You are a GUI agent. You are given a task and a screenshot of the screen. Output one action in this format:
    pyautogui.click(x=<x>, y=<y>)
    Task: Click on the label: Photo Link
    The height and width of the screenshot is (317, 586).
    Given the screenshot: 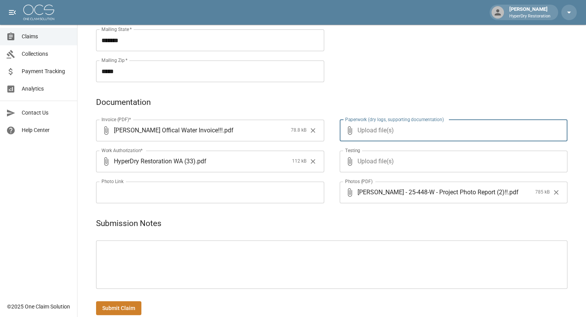 What is the action you would take?
    pyautogui.click(x=112, y=181)
    